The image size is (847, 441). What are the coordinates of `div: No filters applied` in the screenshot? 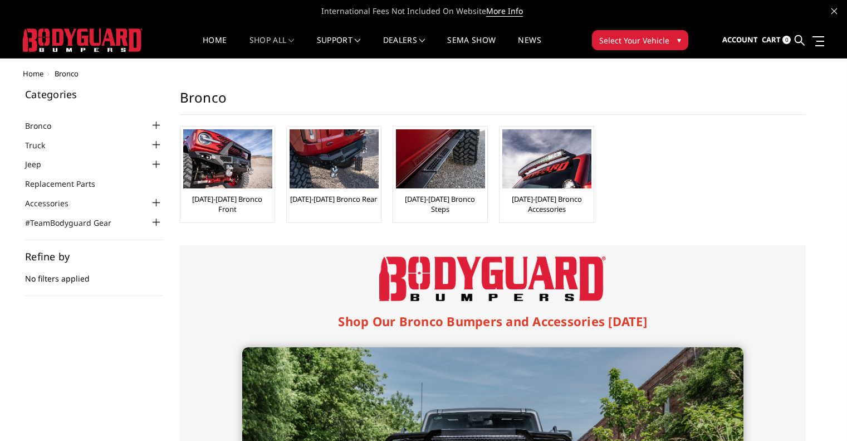 It's located at (94, 274).